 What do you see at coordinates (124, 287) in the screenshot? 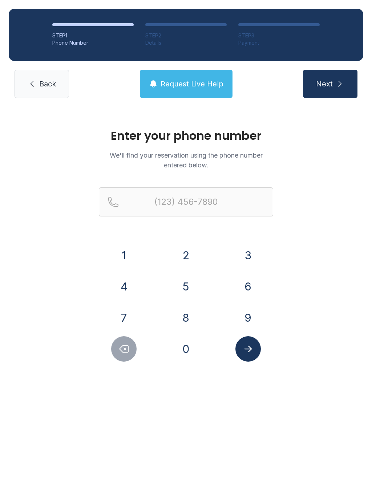
I see `button: 4` at bounding box center [124, 287].